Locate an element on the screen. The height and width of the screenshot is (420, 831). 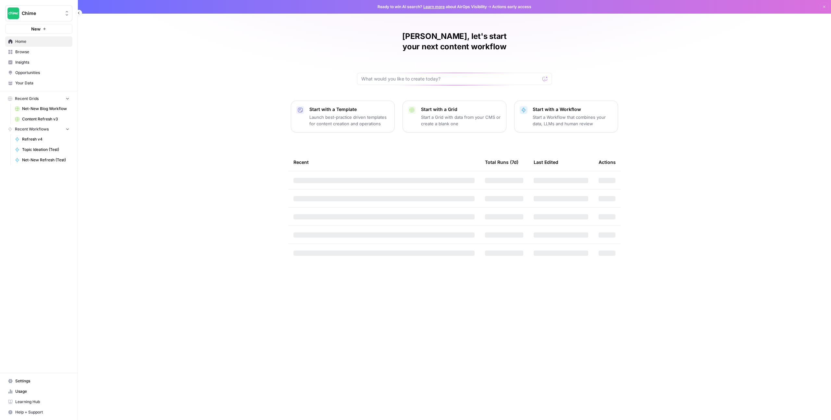
div: Total Runs (7d) is located at coordinates (502, 162).